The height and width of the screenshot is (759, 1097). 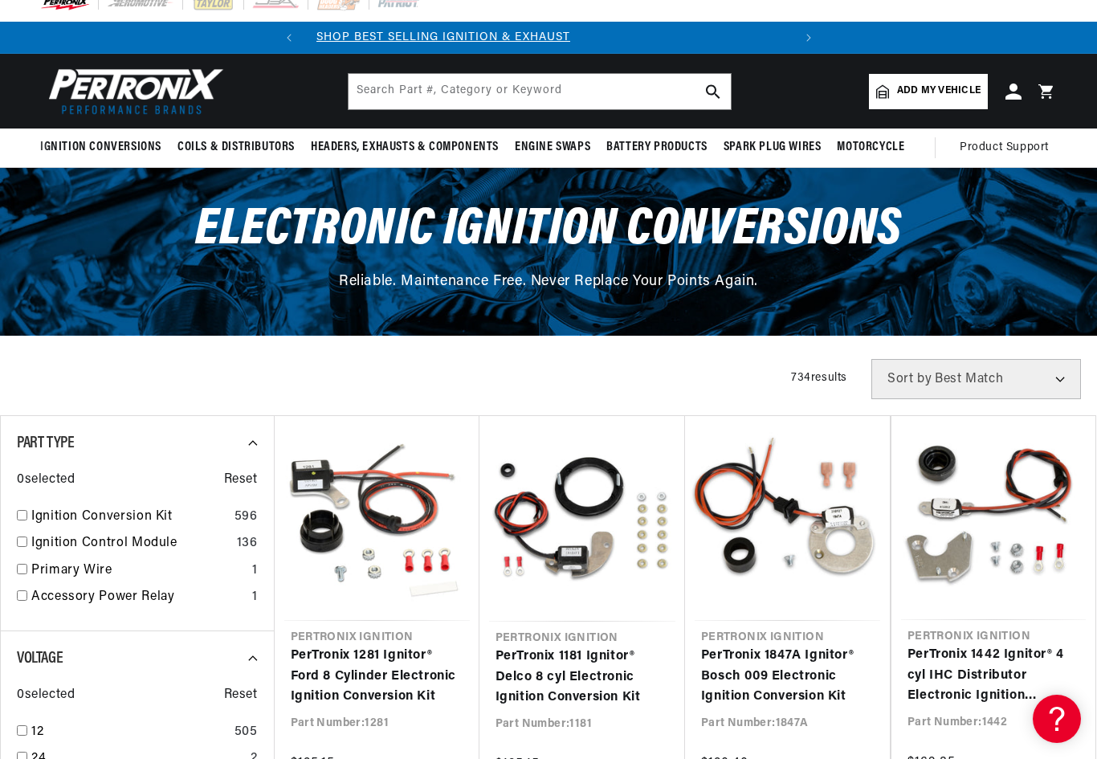 I want to click on span: Electronic Ignition Conversions, so click(x=549, y=230).